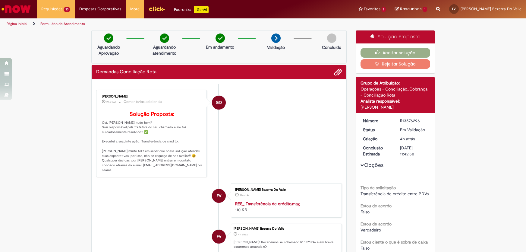 This screenshot has height=252, width=526. I want to click on a: Página inicial, so click(17, 24).